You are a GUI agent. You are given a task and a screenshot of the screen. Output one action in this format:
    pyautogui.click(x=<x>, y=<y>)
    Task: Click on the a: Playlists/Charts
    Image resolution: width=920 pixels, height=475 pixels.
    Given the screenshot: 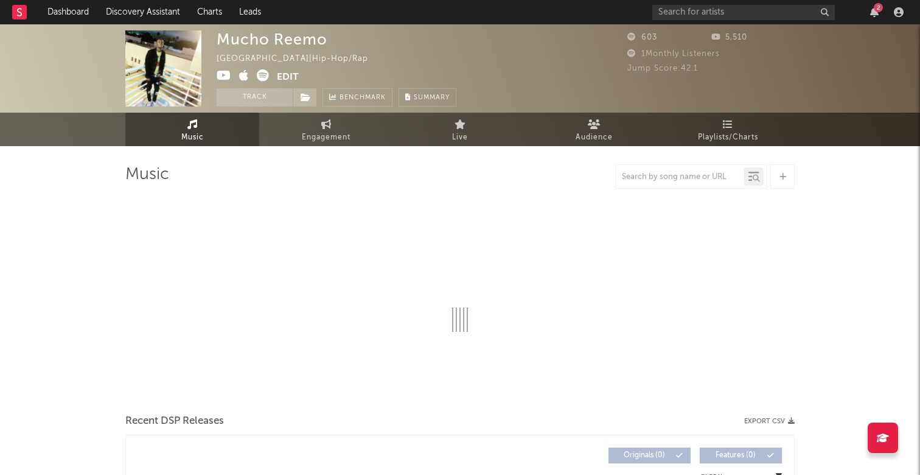 What is the action you would take?
    pyautogui.click(x=728, y=129)
    